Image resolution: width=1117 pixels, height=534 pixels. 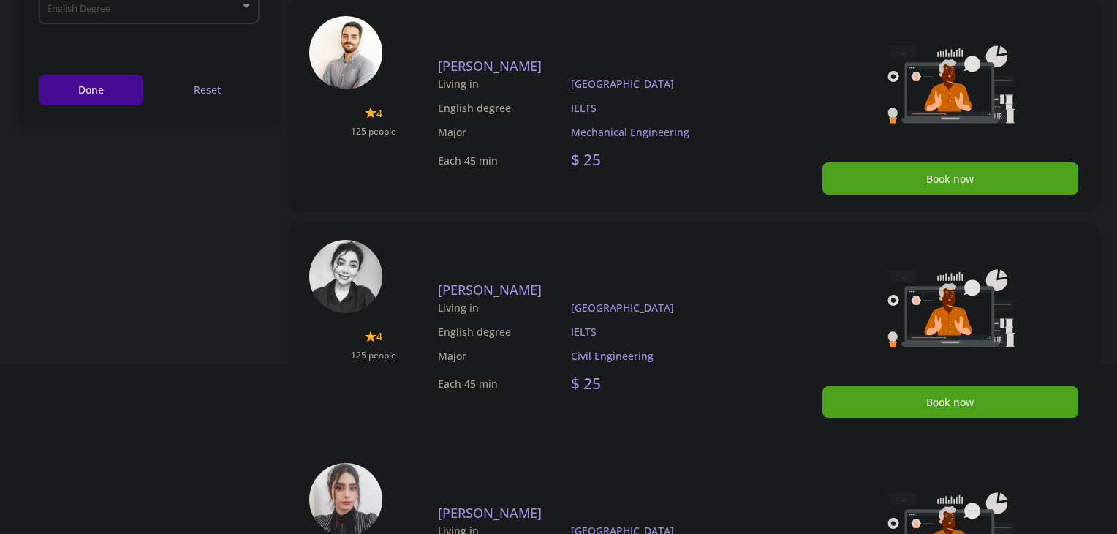 What do you see at coordinates (665, 132) in the screenshot?
I see `p: Mechanical Engineering` at bounding box center [665, 132].